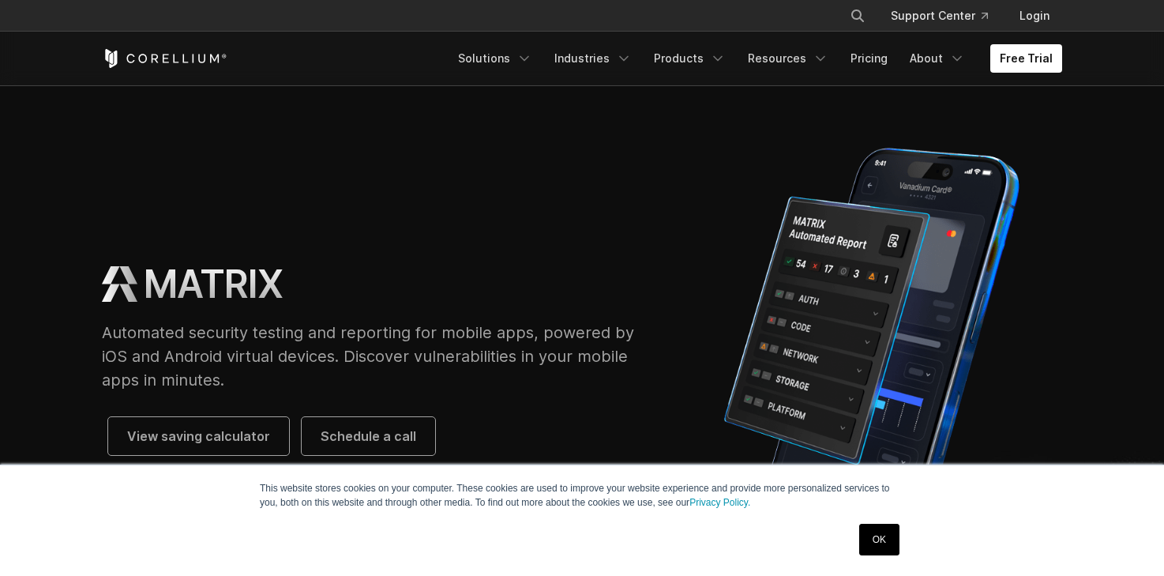 This screenshot has width=1164, height=576. Describe the element at coordinates (879, 539) in the screenshot. I see `a: OK` at that location.